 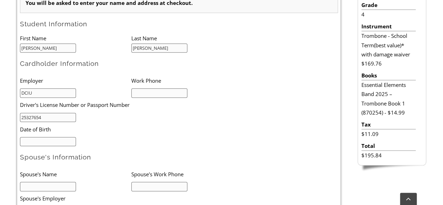 I want to click on li: Work Phone, so click(x=187, y=80).